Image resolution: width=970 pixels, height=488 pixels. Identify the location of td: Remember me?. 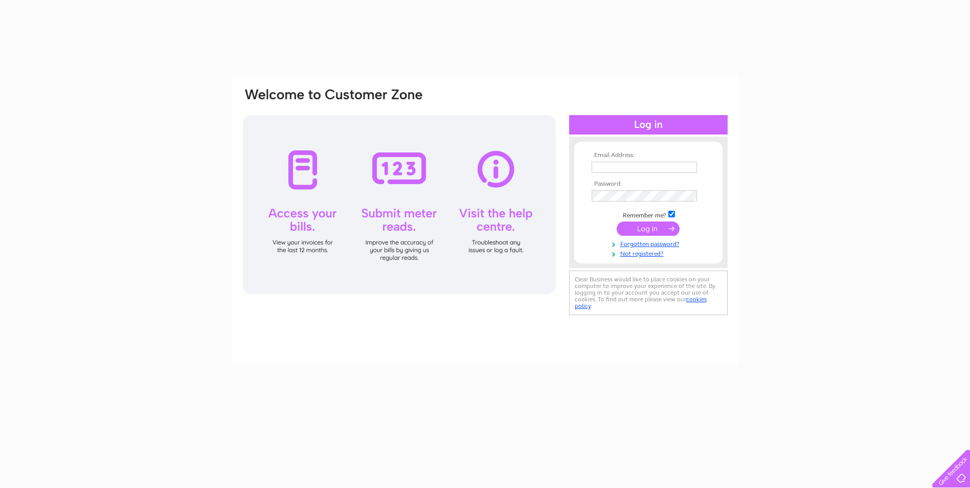
(648, 214).